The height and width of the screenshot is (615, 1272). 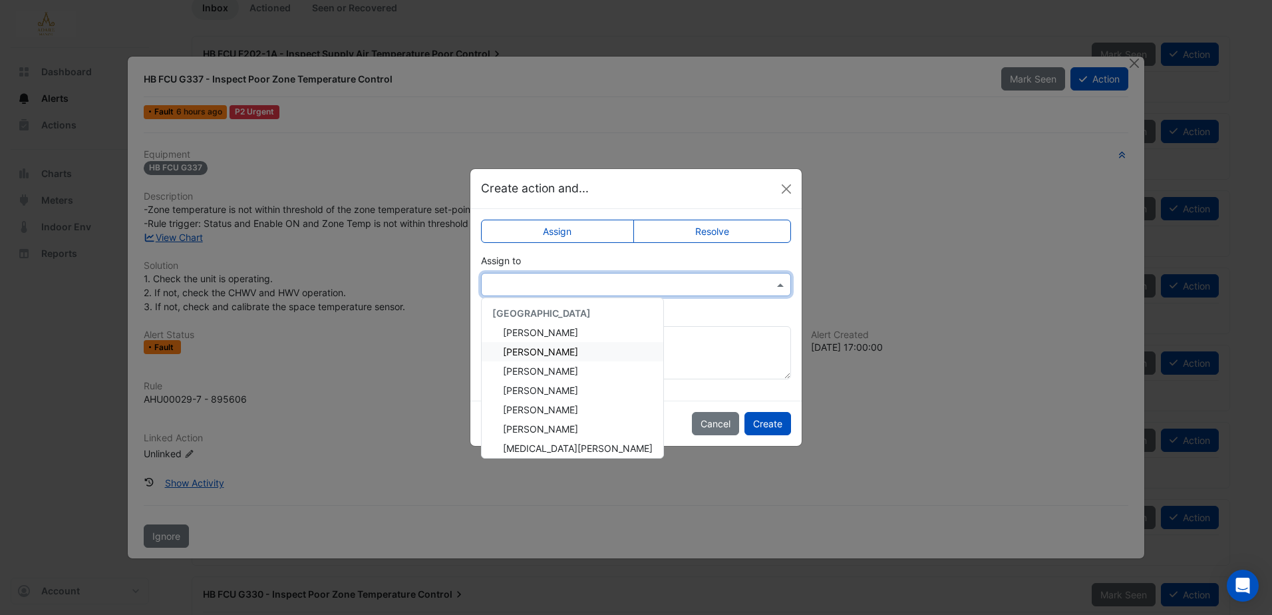 What do you see at coordinates (786, 189) in the screenshot?
I see `button: Close` at bounding box center [786, 189].